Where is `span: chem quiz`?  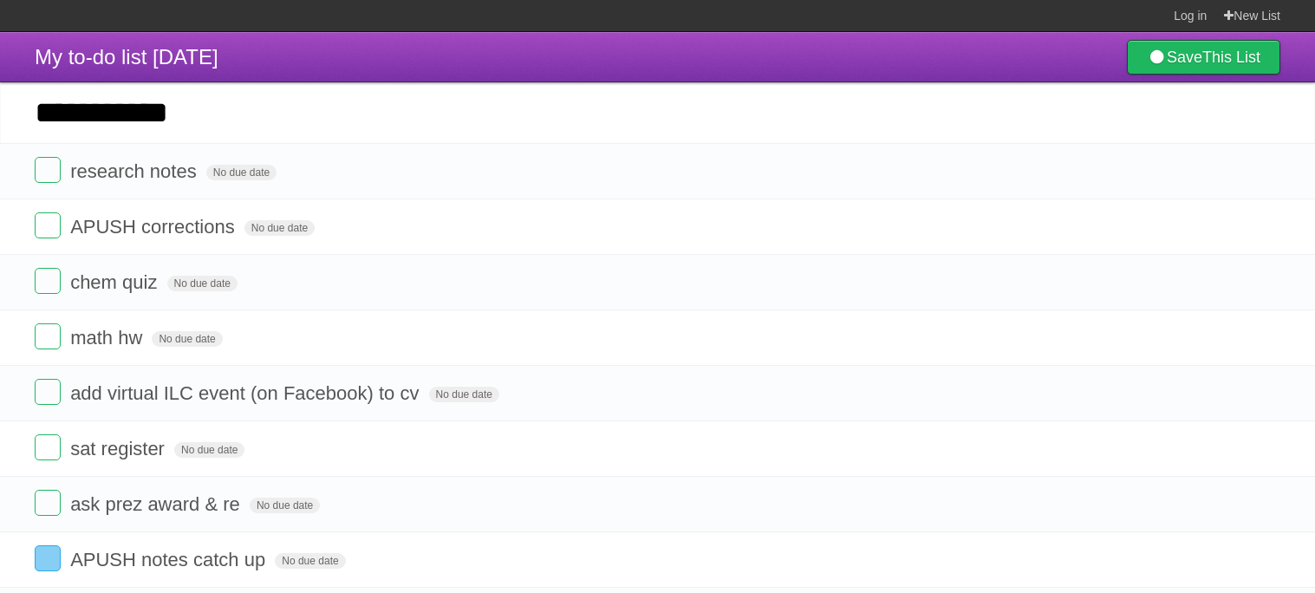 span: chem quiz is located at coordinates (115, 282).